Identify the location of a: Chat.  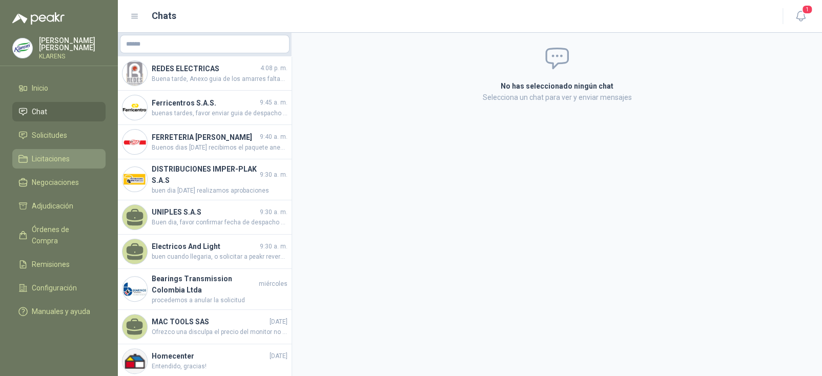
(59, 112).